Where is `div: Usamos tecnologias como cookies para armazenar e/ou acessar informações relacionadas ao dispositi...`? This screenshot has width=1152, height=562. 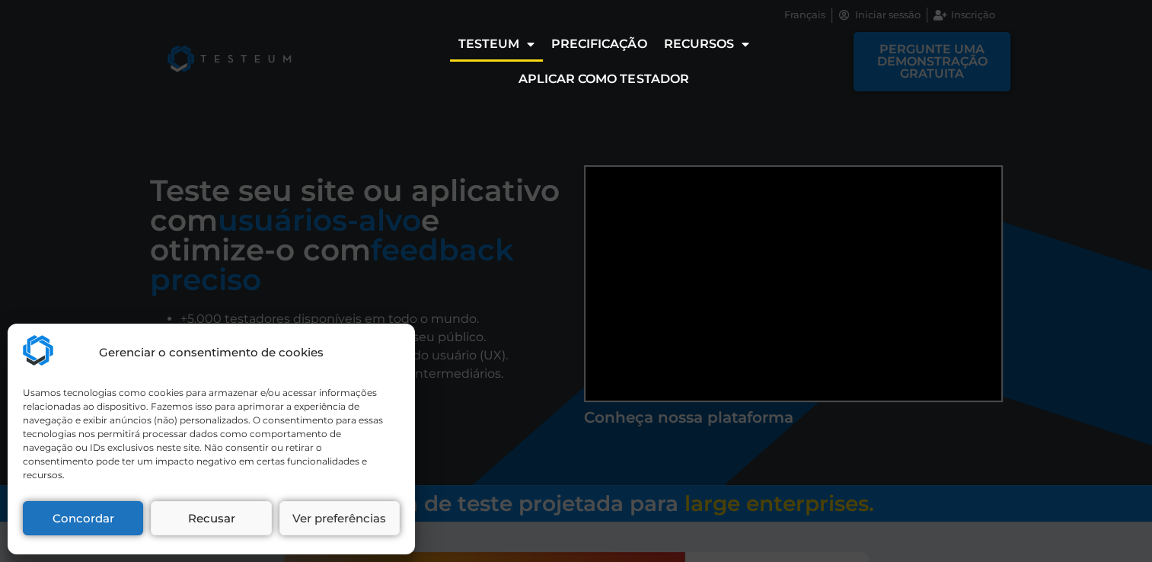
div: Usamos tecnologias como cookies para armazenar e/ou acessar informações relacionadas ao dispositi... is located at coordinates (207, 434).